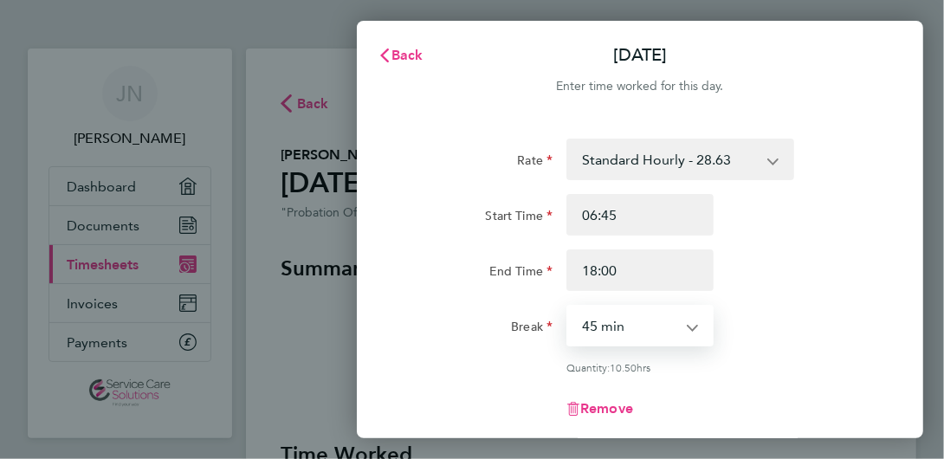 The width and height of the screenshot is (944, 459). Describe the element at coordinates (407, 55) in the screenshot. I see `span: Back` at that location.